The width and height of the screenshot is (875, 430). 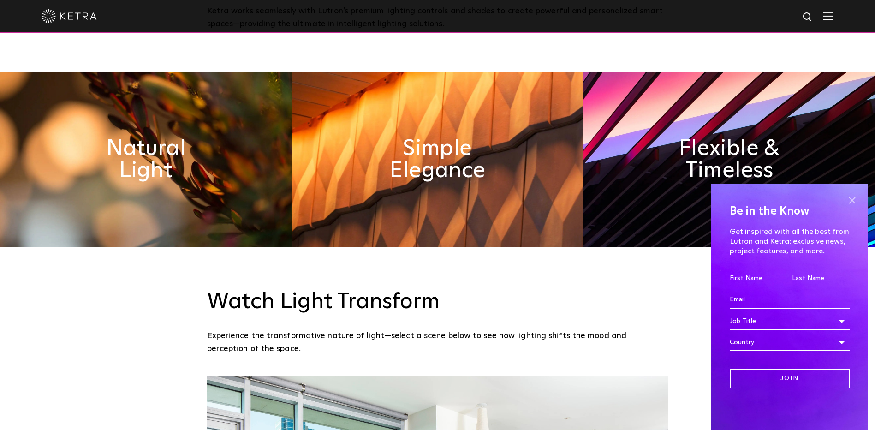 What do you see at coordinates (435, 342) in the screenshot?
I see `p: Experience the transformative nature of light—select a scene below to see how lighting shifts the...` at bounding box center [435, 342].